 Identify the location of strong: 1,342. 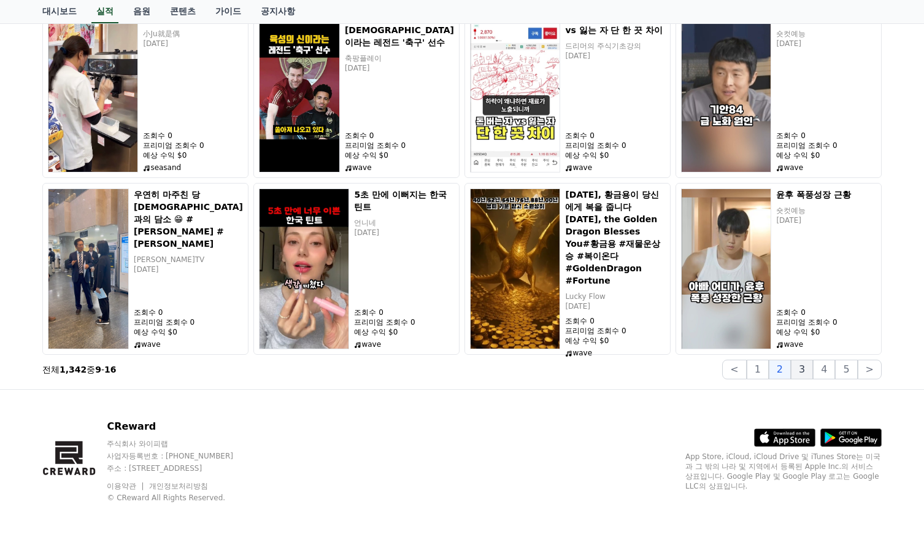
(73, 369).